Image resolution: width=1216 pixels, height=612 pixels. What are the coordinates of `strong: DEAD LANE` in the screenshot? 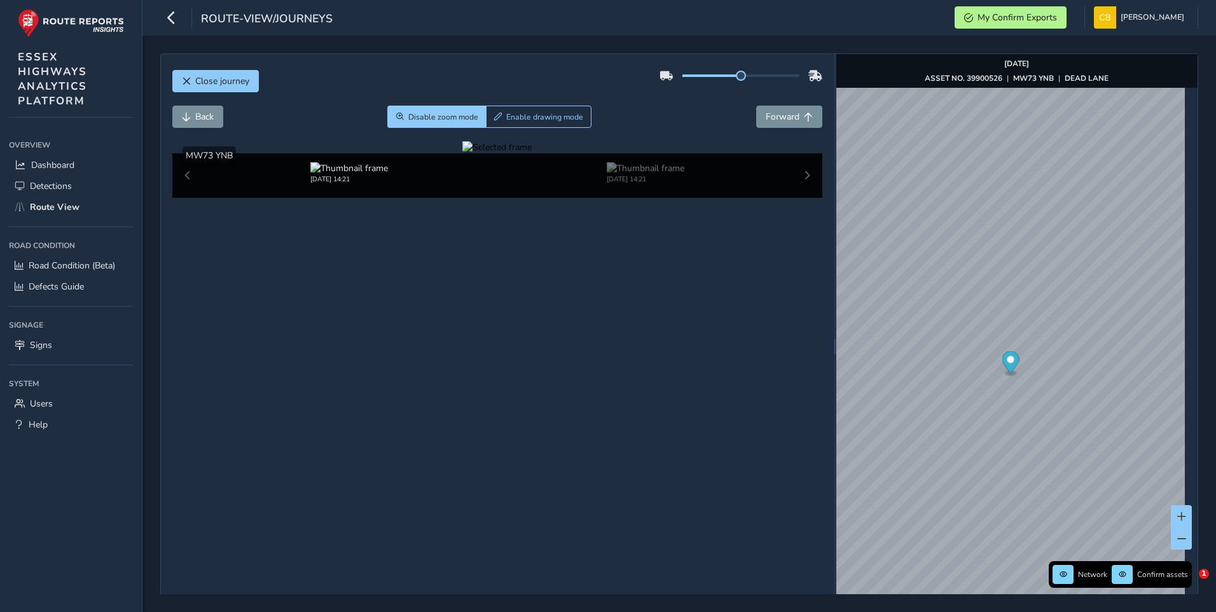 It's located at (1086, 78).